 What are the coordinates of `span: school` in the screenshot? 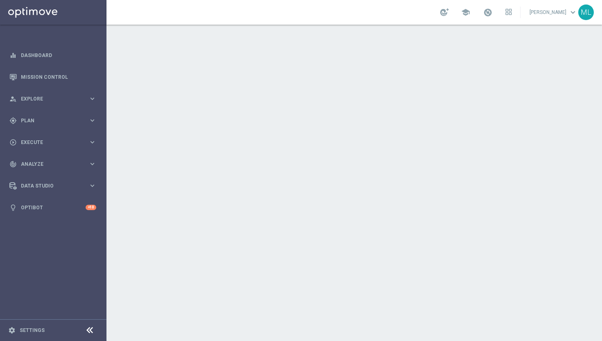 It's located at (466, 12).